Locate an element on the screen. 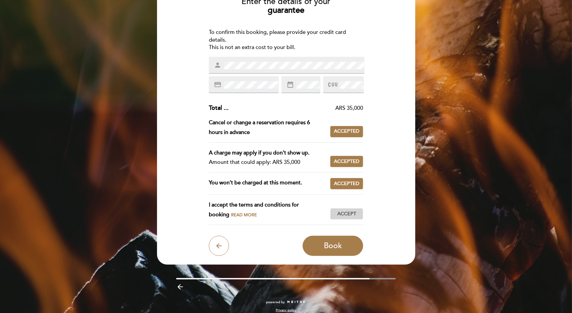  span: Read more is located at coordinates (244, 215).